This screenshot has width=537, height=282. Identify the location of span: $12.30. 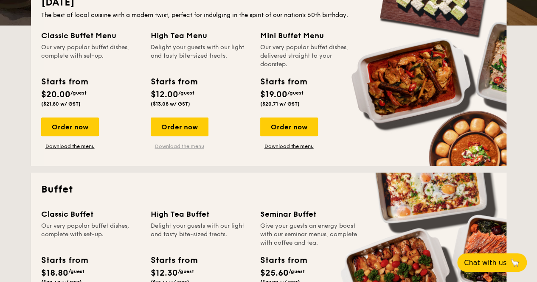
(164, 273).